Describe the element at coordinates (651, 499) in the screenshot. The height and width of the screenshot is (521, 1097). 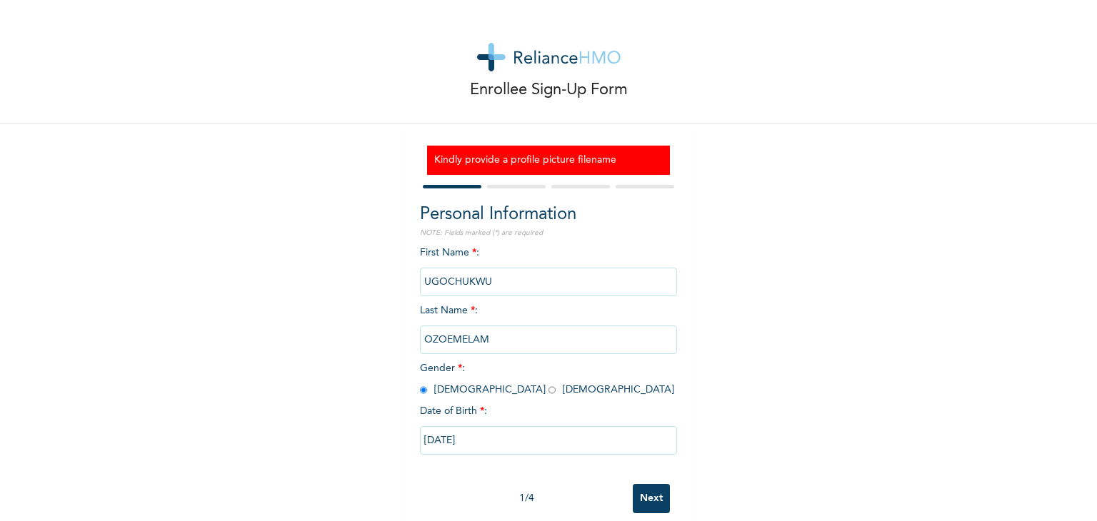
I see `input: Next` at that location.